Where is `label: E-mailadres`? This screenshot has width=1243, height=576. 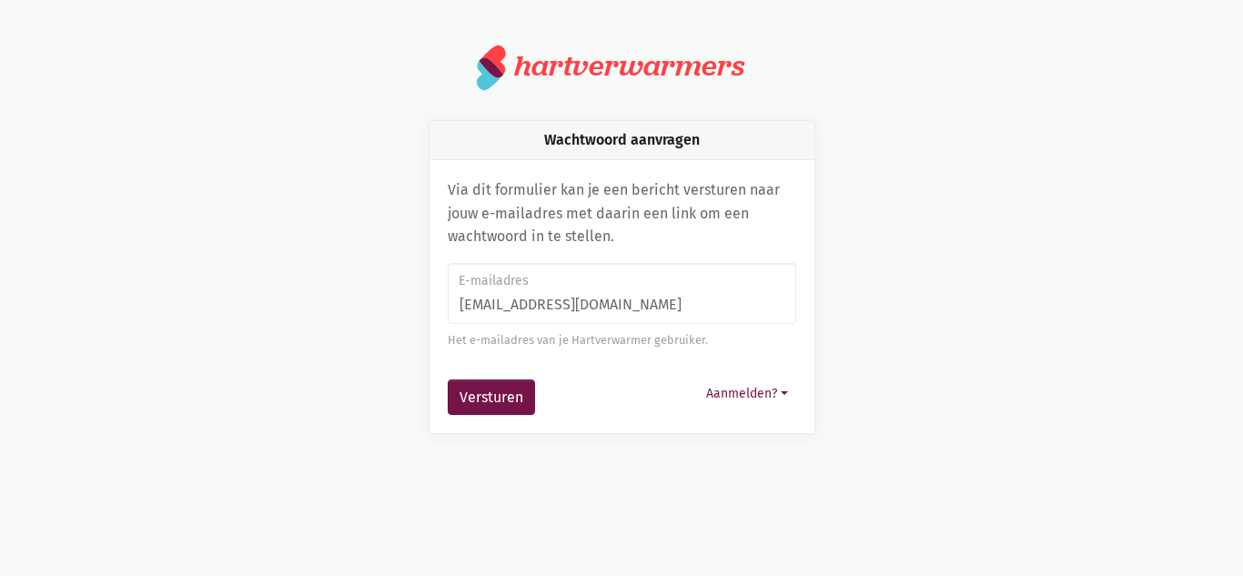 label: E-mailadres is located at coordinates (621, 281).